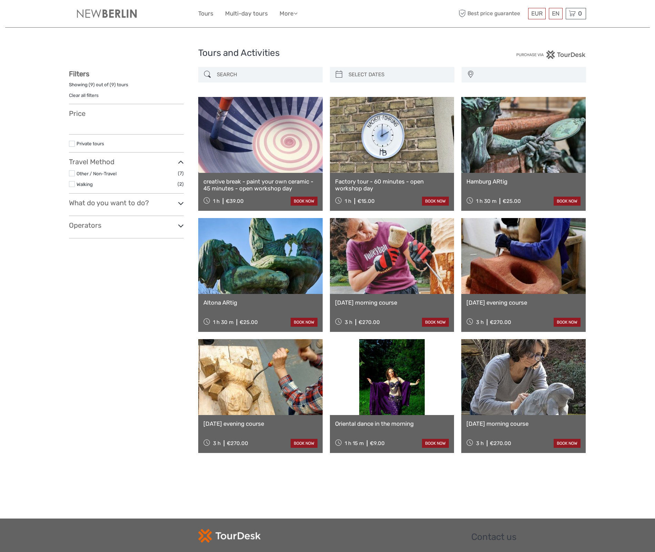 Image resolution: width=655 pixels, height=552 pixels. Describe the element at coordinates (181, 173) in the screenshot. I see `span: (7)` at that location.